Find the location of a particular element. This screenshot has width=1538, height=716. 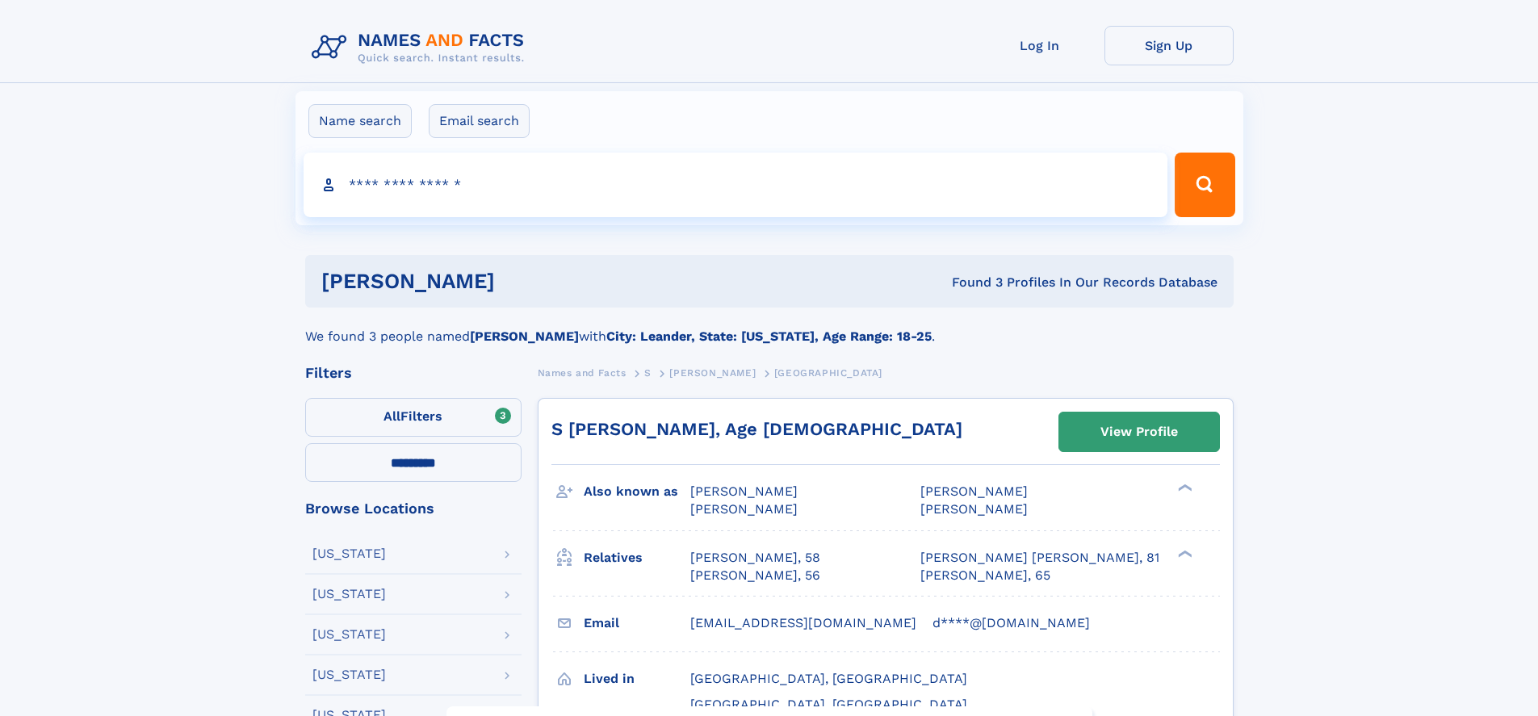

div: Browse Locations is located at coordinates (413, 508).